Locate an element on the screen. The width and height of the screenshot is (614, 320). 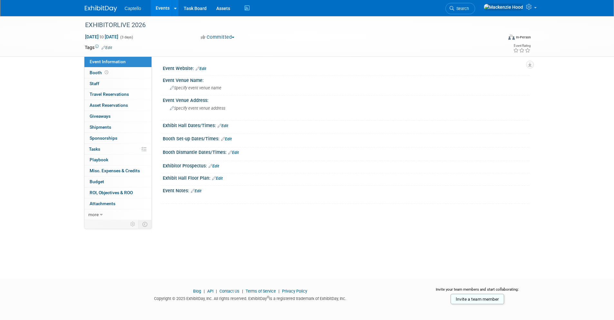
a: ROI, Objectives & ROO is located at coordinates (118, 192).